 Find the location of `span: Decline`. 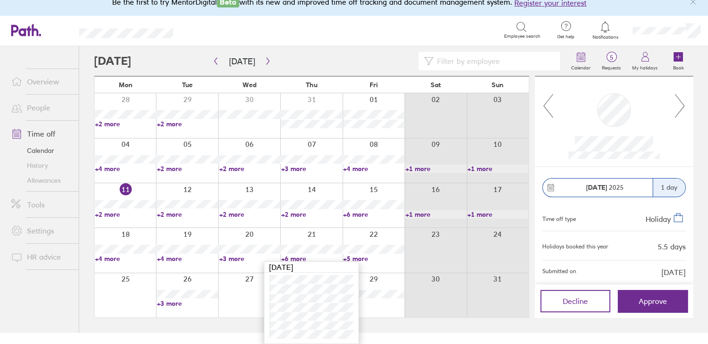

span: Decline is located at coordinates (576, 301).